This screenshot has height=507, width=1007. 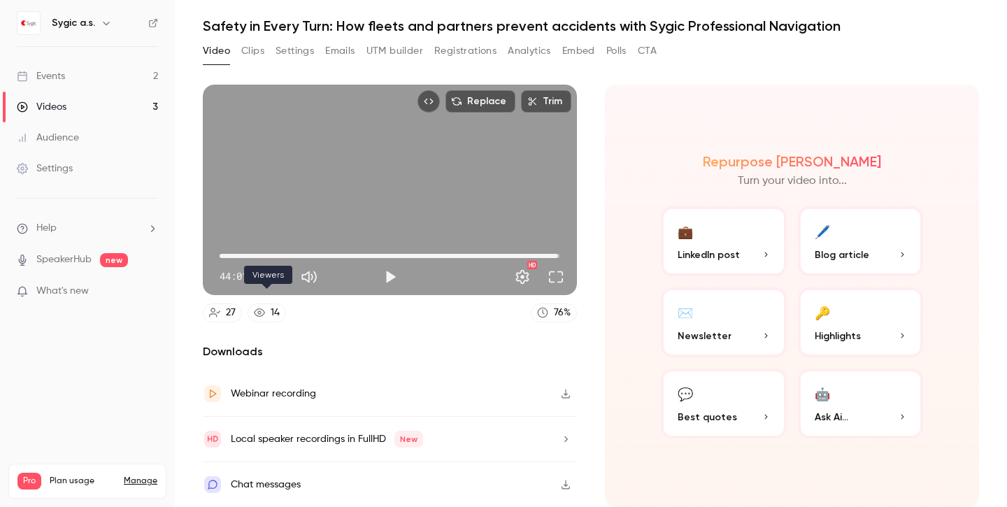 What do you see at coordinates (562, 313) in the screenshot?
I see `div: 76 %` at bounding box center [562, 313].